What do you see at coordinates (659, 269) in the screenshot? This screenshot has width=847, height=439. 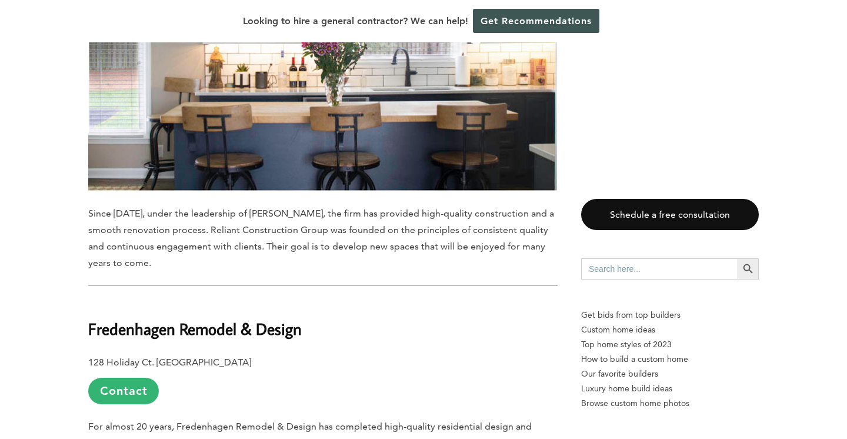 I see `input: Search here...` at bounding box center [659, 269].